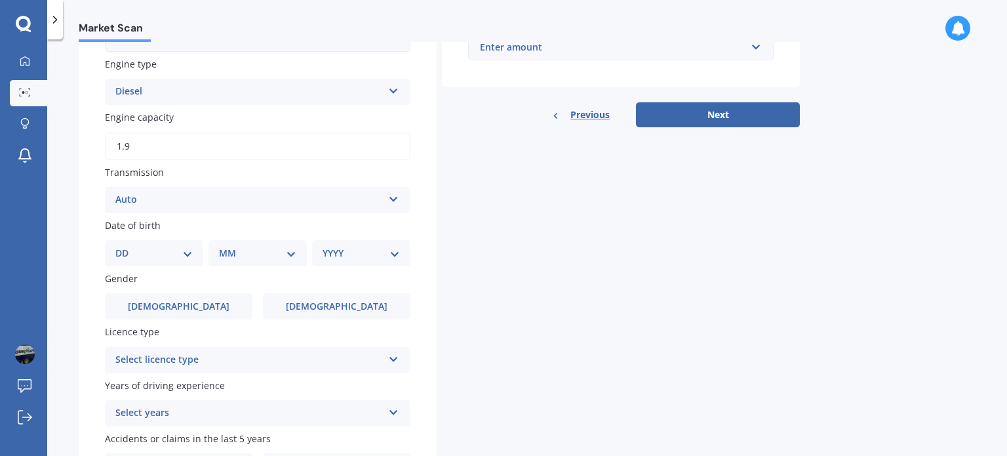 The width and height of the screenshot is (1007, 456). I want to click on span: Date of birth, so click(132, 225).